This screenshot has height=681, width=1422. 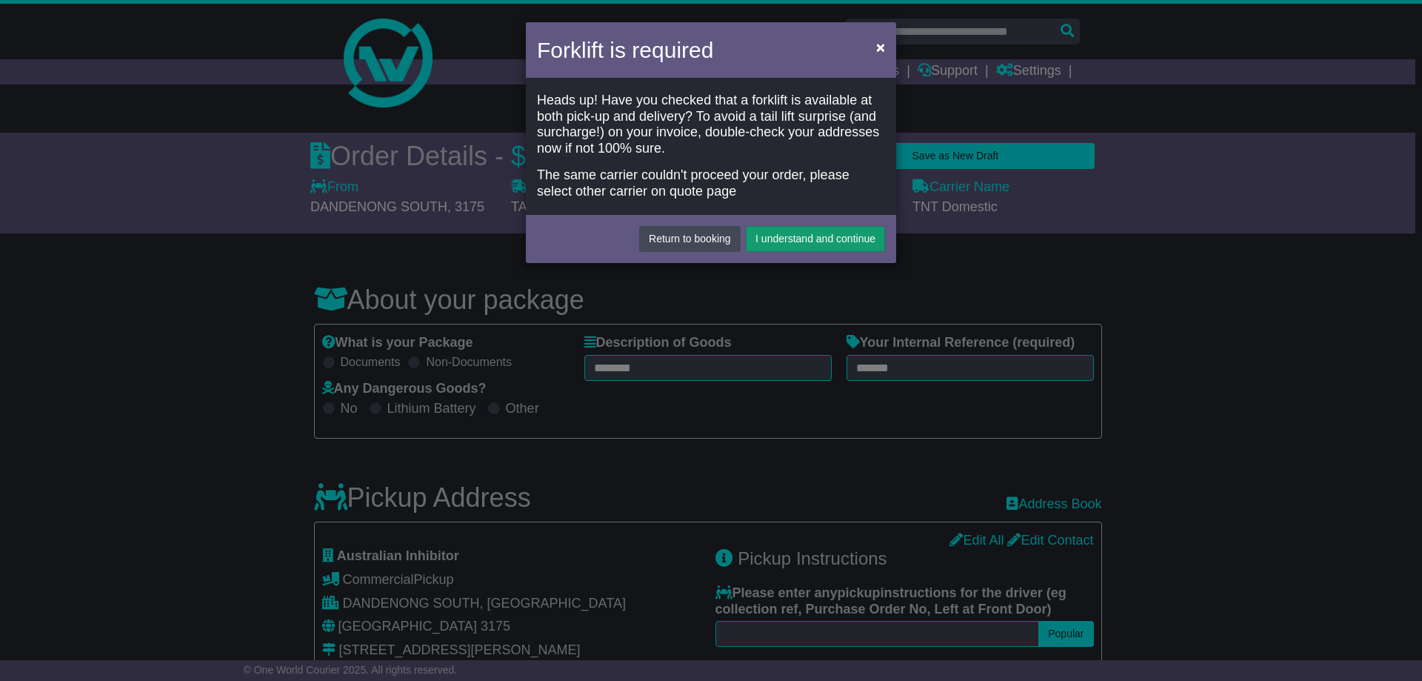 I want to click on div: The same carrier couldn't proceed your order, please select other carrier on quote page, so click(x=711, y=183).